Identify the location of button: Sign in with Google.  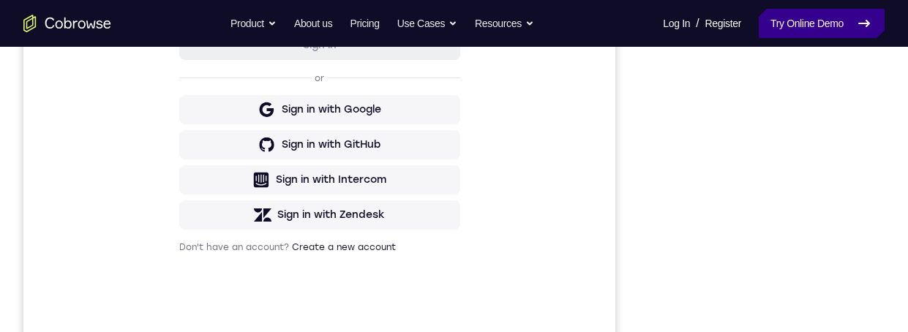
(296, 247).